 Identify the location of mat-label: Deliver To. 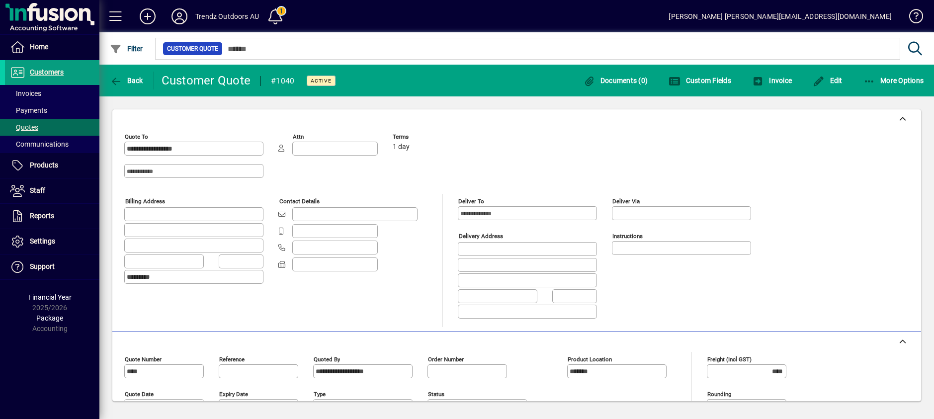
(471, 201).